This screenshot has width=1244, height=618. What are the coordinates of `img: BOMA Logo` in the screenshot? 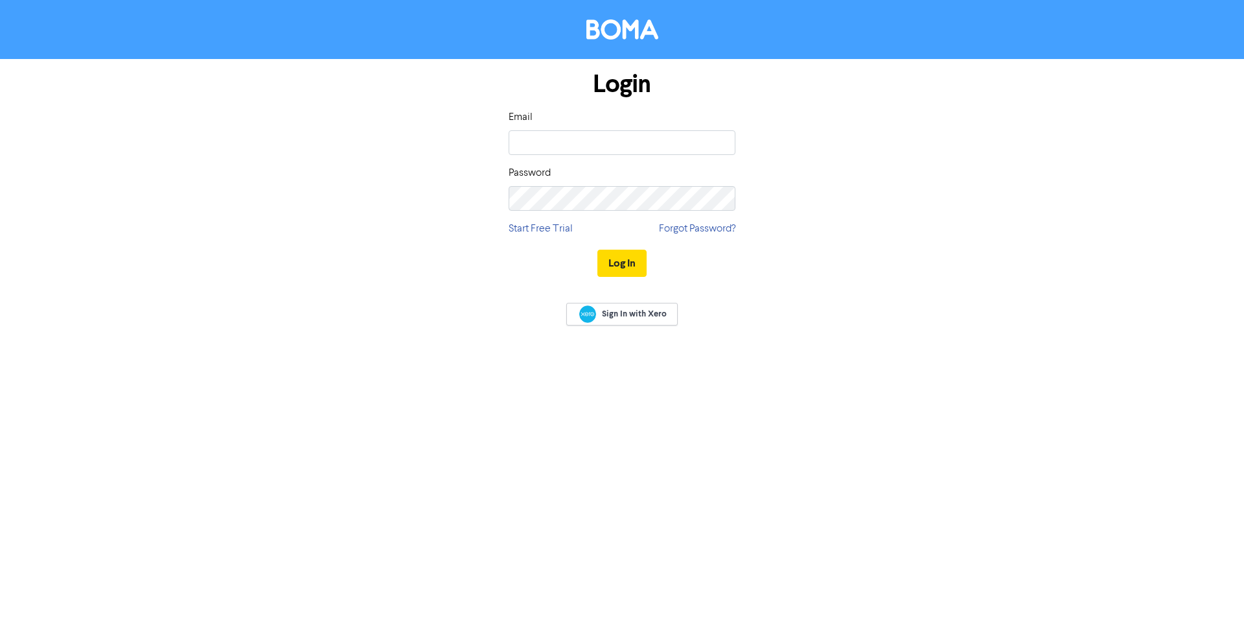 It's located at (622, 29).